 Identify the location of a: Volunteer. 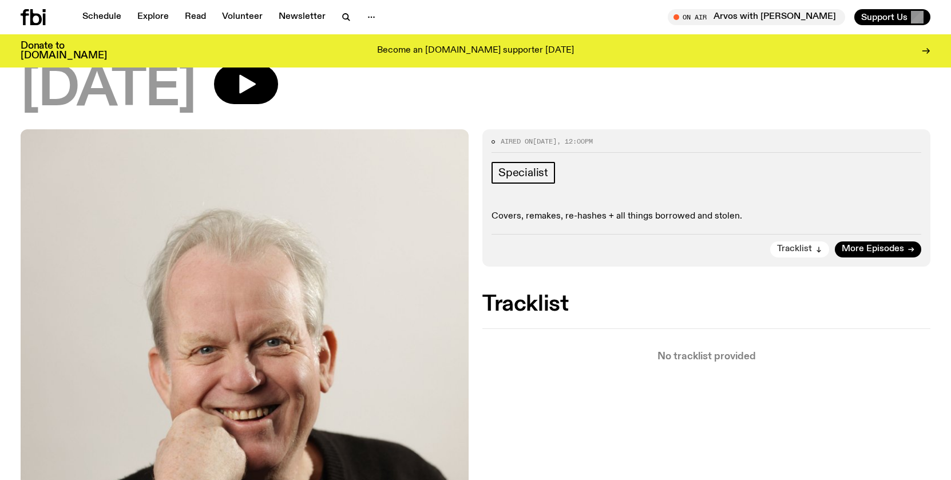
(242, 17).